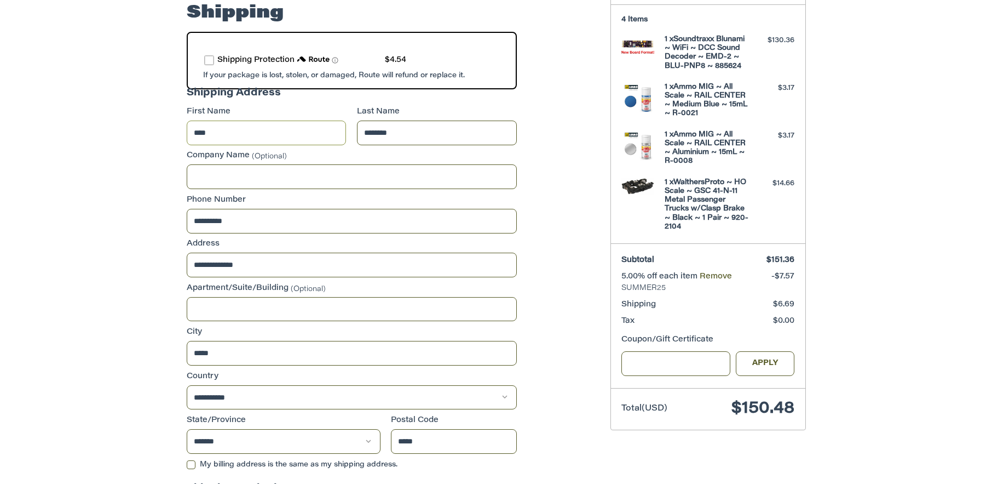 This screenshot has width=992, height=484. I want to click on span: $151.36, so click(781, 260).